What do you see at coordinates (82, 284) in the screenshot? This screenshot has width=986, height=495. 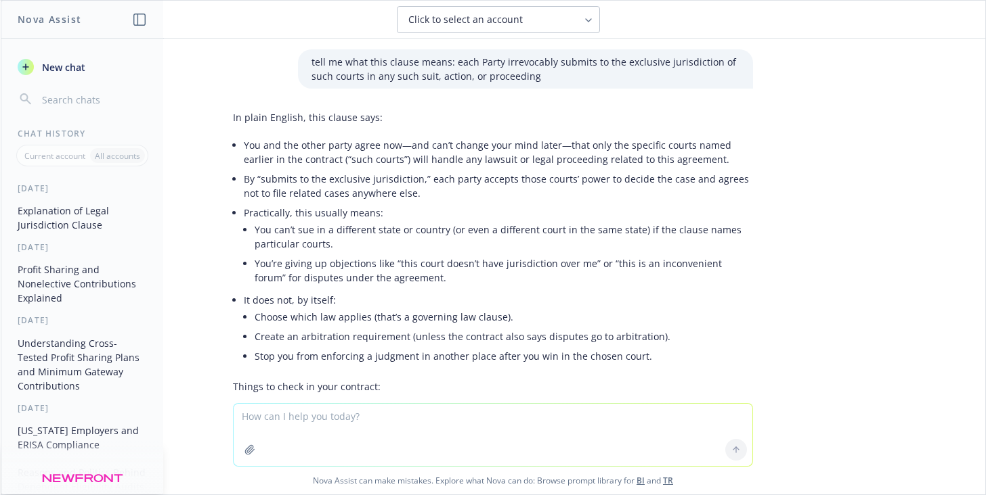 I see `button: Profit Sharing and Nonelective Contributions Explained` at bounding box center [82, 284].